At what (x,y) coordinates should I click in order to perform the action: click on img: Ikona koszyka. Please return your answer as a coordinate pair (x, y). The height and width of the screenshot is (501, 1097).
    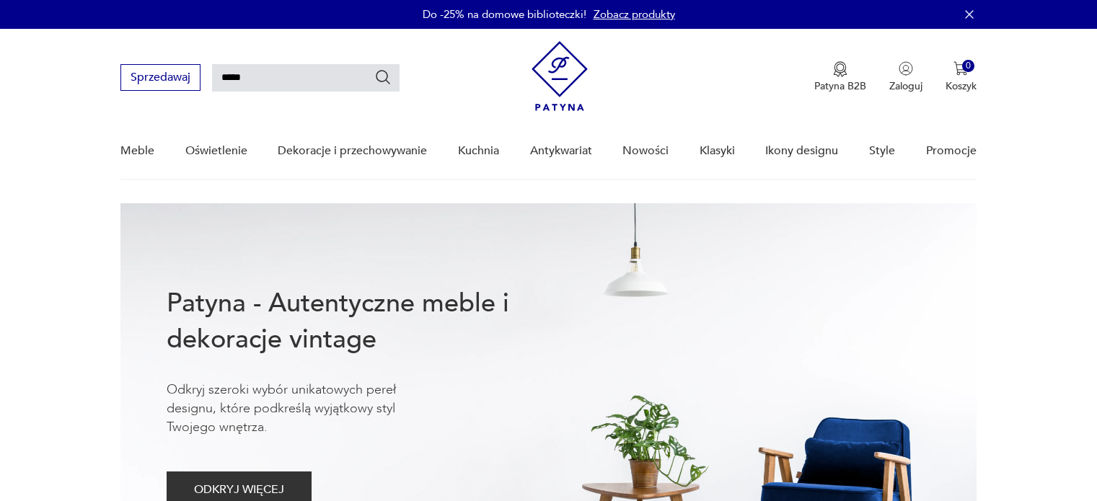
    Looking at the image, I should click on (961, 69).